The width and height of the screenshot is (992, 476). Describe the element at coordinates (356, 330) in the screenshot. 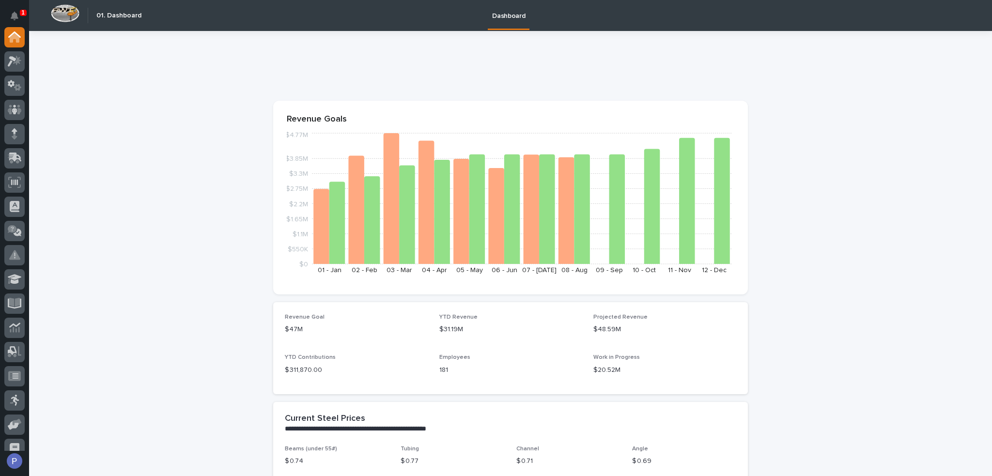

I see `p: $47M` at that location.